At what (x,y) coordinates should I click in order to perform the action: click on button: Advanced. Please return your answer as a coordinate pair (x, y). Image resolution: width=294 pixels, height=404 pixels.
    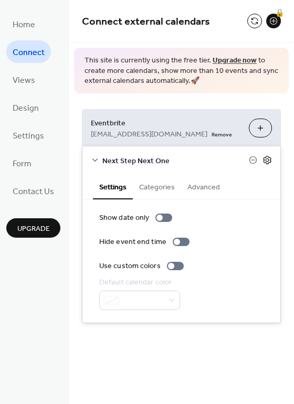
    Looking at the image, I should click on (203, 186).